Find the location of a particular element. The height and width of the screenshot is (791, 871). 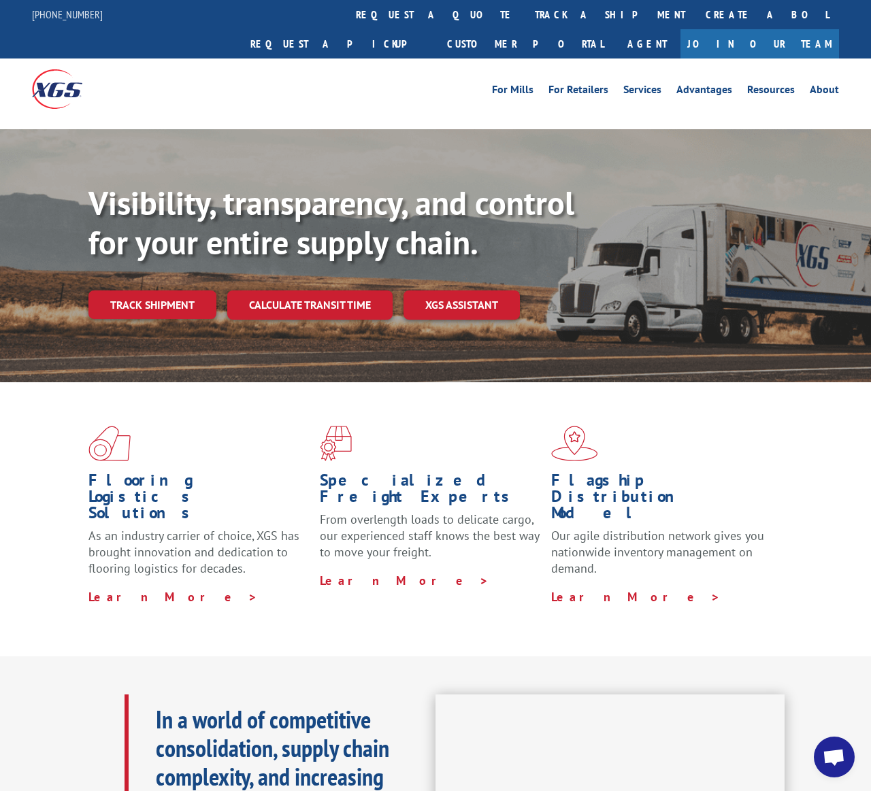

a: About is located at coordinates (824, 92).